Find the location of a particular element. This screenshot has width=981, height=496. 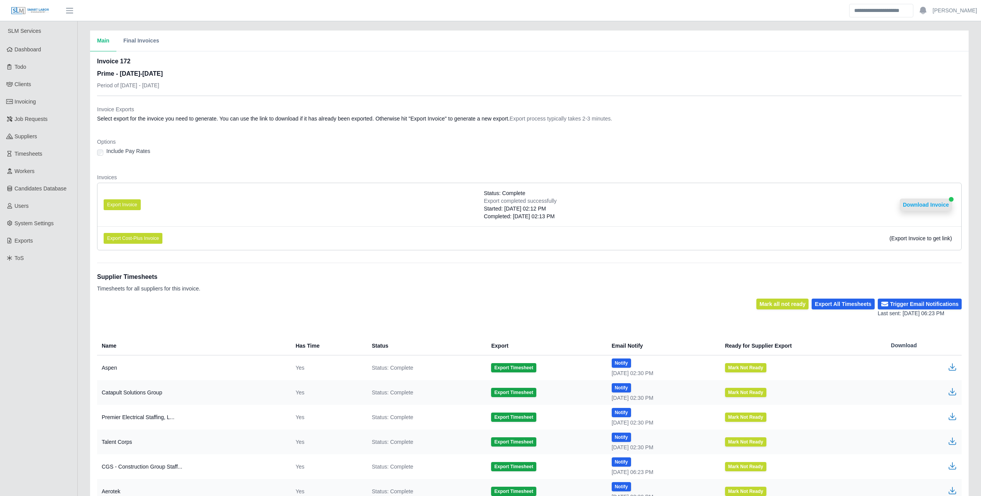

label: Include Pay Rates is located at coordinates (128, 151).